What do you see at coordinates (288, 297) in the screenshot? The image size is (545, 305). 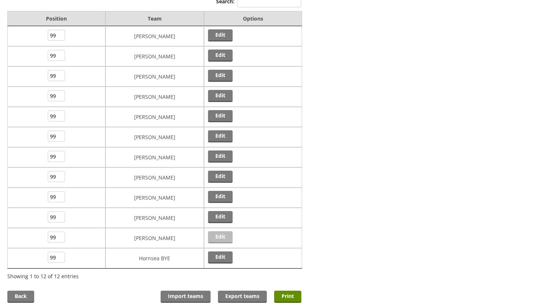 I see `a: Print` at bounding box center [288, 297].